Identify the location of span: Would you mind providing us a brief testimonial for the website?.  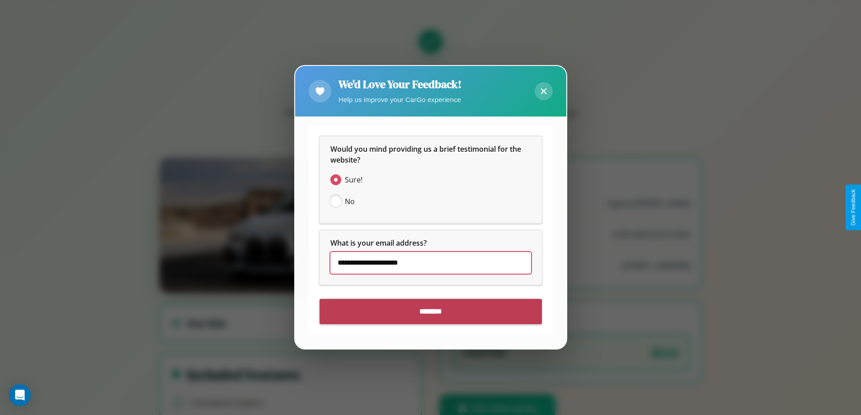
(426, 155).